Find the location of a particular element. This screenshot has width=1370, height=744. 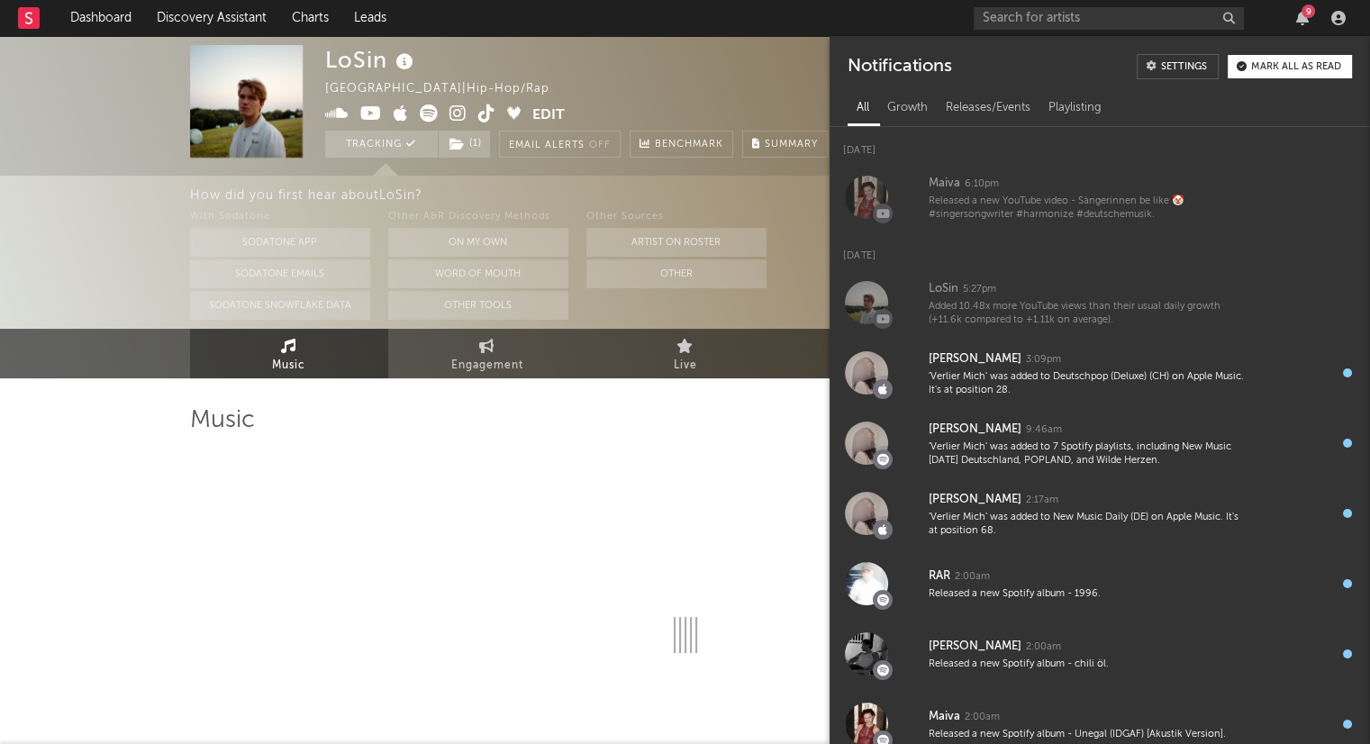

div: Released a new YouTube video - Sängerinnen be like 🤡 #singersongwriter #harmonize #deutschemusik. is located at coordinates (1087, 208).